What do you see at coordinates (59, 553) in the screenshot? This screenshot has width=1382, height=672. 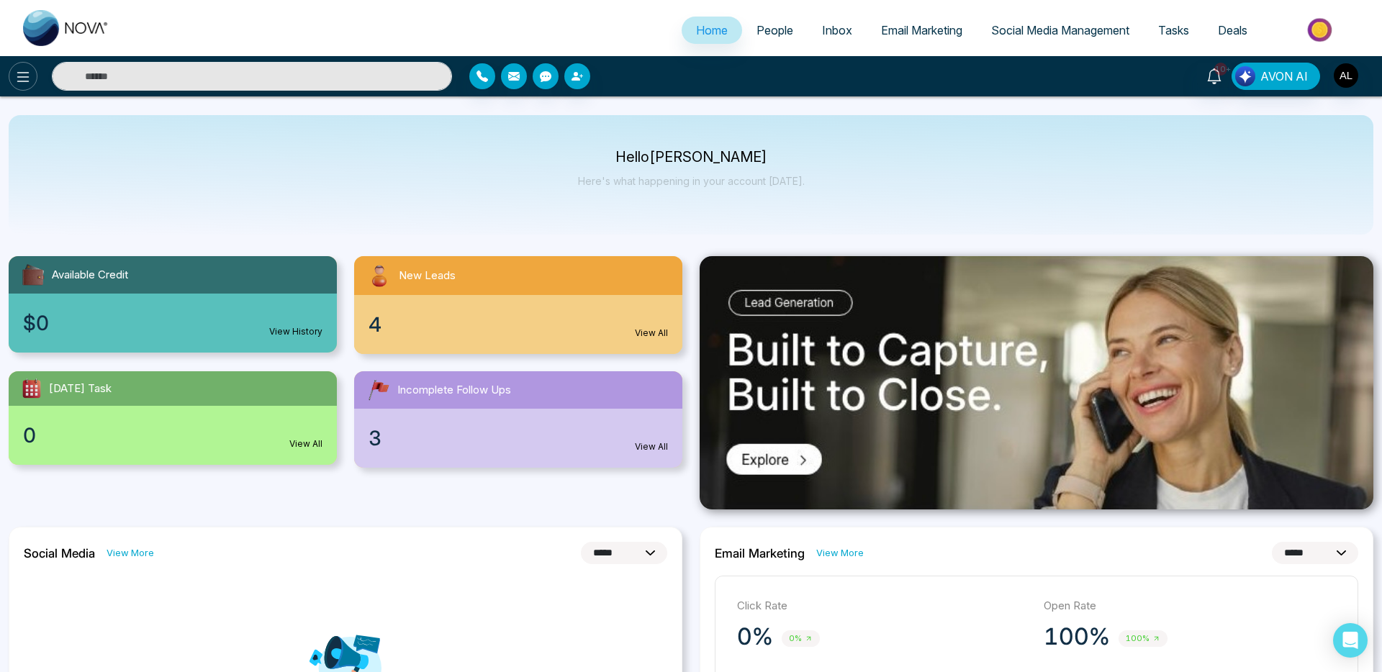 I see `h2: Social Media` at bounding box center [59, 553].